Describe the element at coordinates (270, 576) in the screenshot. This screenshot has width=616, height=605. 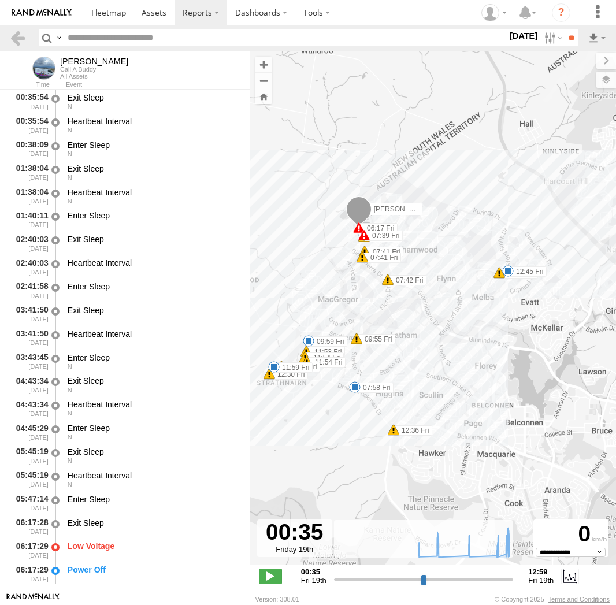
I see `label: Play/Stop` at that location.